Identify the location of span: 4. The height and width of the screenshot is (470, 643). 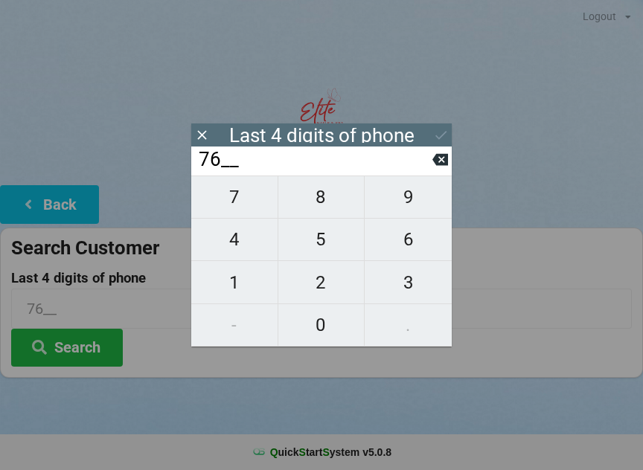
(234, 239).